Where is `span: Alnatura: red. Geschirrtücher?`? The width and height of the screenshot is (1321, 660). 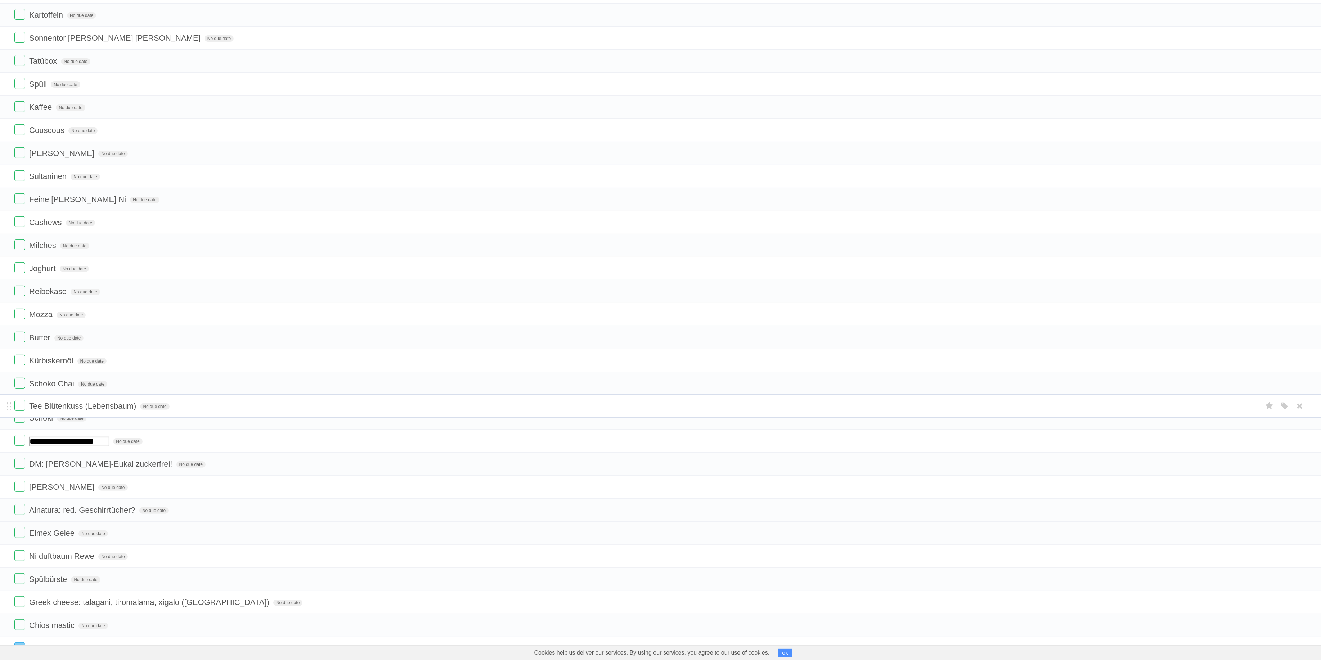
span: Alnatura: red. Geschirrtücher? is located at coordinates (83, 510).